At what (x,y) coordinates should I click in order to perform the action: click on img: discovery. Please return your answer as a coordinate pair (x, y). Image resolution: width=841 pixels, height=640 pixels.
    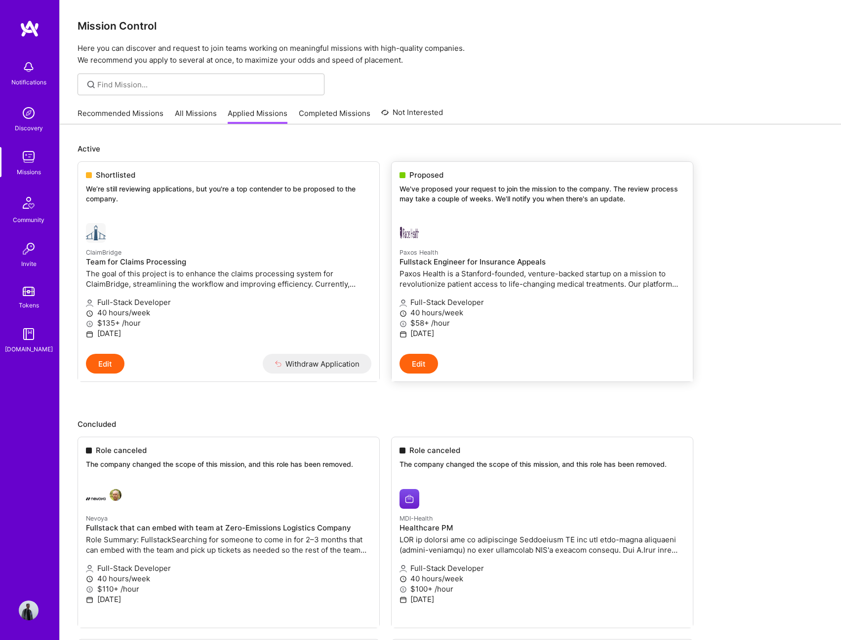
    Looking at the image, I should click on (29, 113).